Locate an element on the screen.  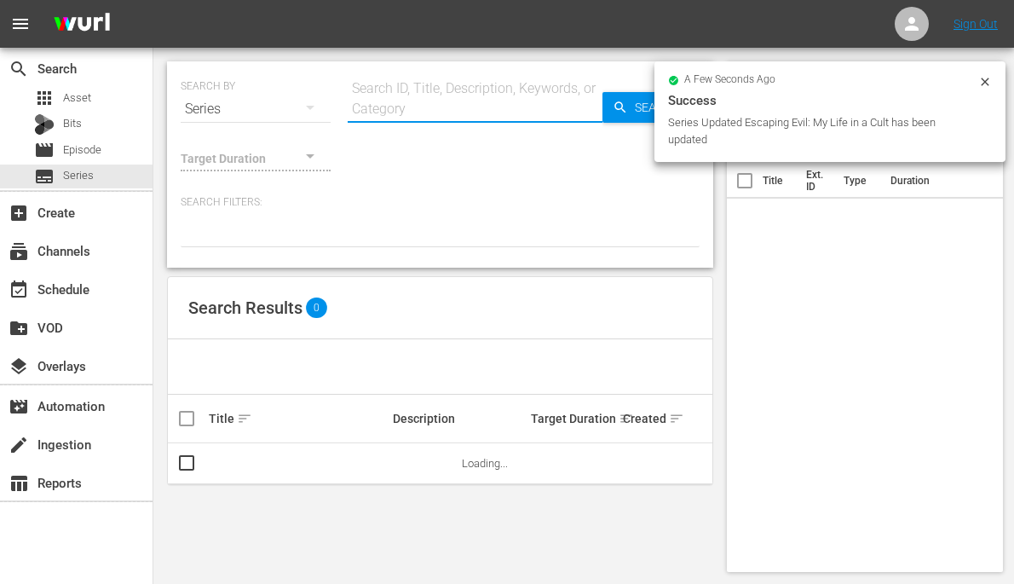
span: menu is located at coordinates (20, 24).